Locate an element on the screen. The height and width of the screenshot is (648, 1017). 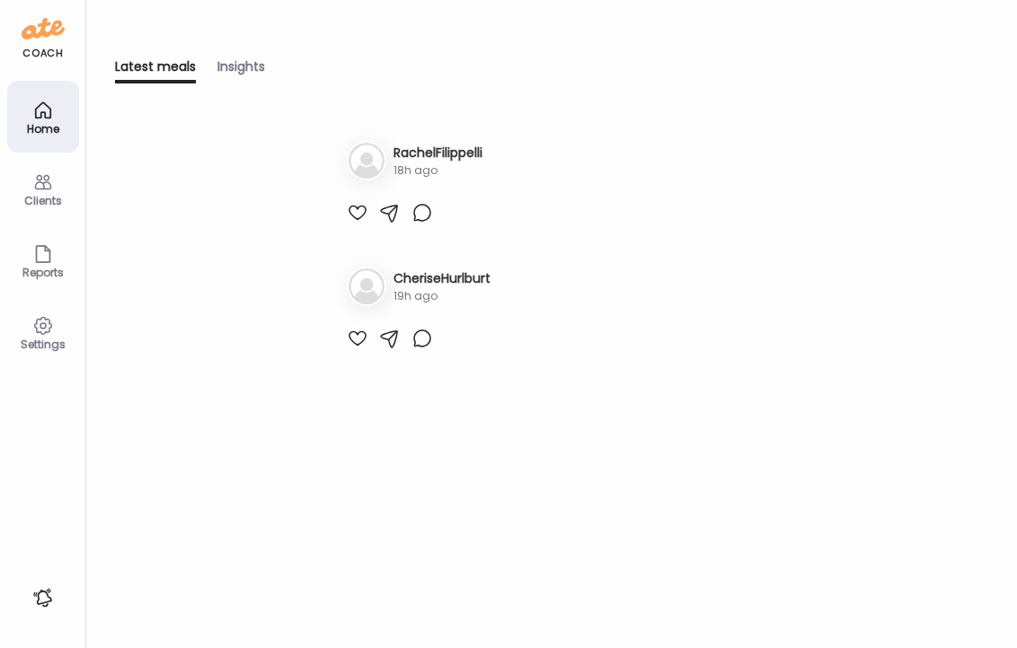
div: Insights is located at coordinates (241, 70).